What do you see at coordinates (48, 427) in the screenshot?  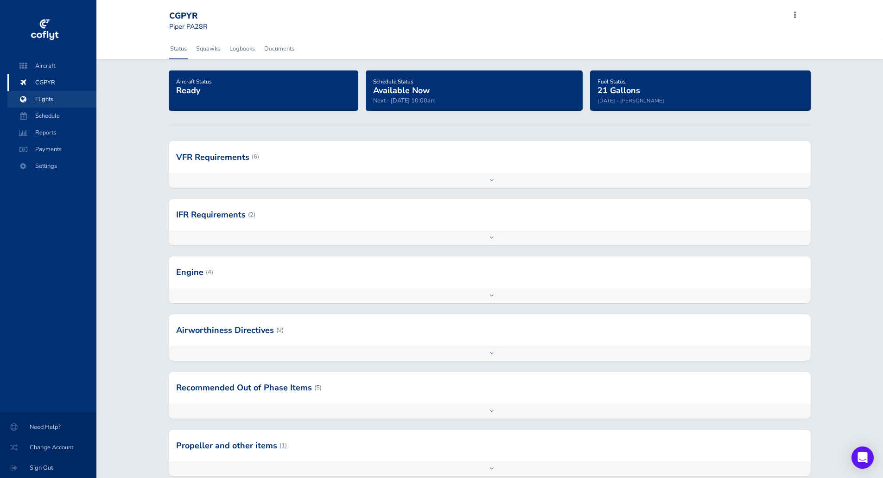 I see `span: Need Help?` at bounding box center [48, 427].